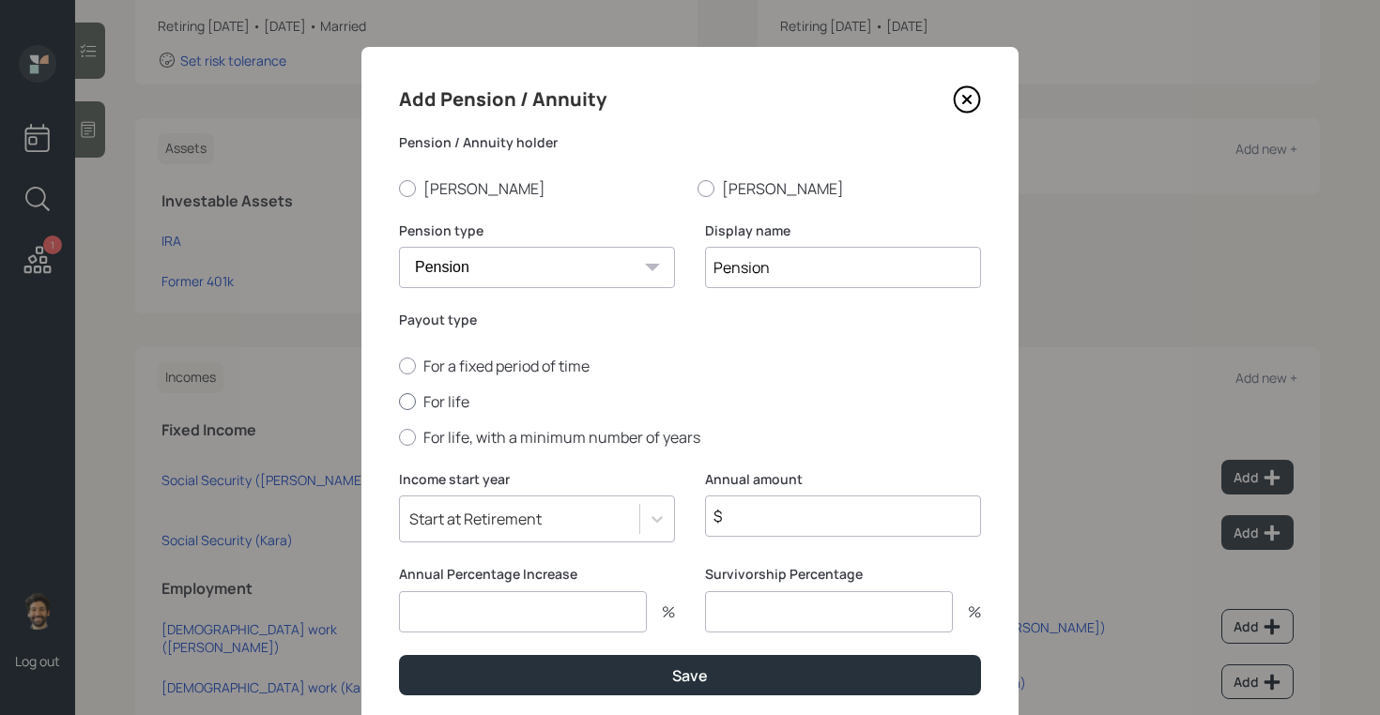 Image resolution: width=1380 pixels, height=715 pixels. Describe the element at coordinates (475, 519) in the screenshot. I see `div: Start at Retirement` at that location.